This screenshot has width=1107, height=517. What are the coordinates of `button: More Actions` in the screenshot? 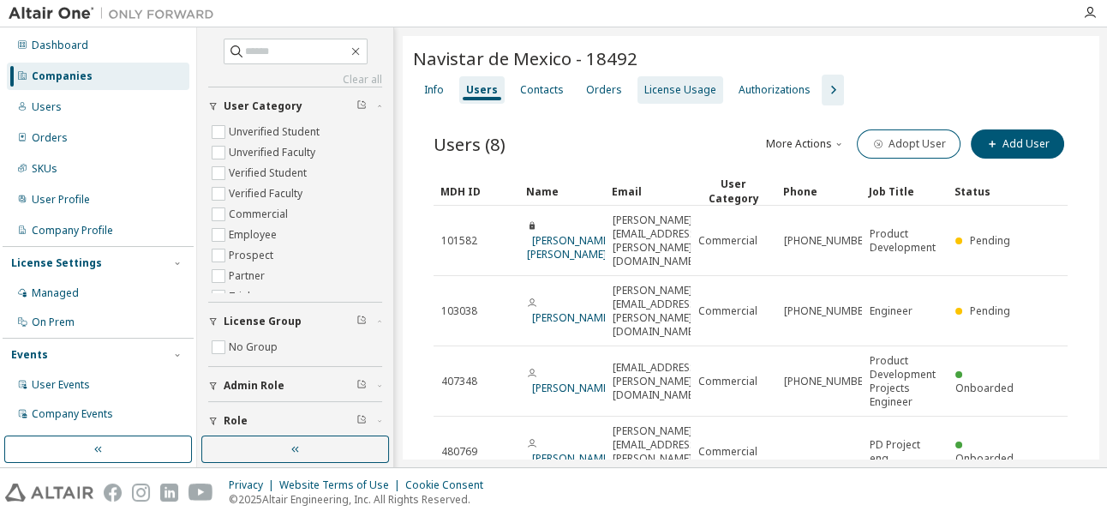 It's located at (805, 144).